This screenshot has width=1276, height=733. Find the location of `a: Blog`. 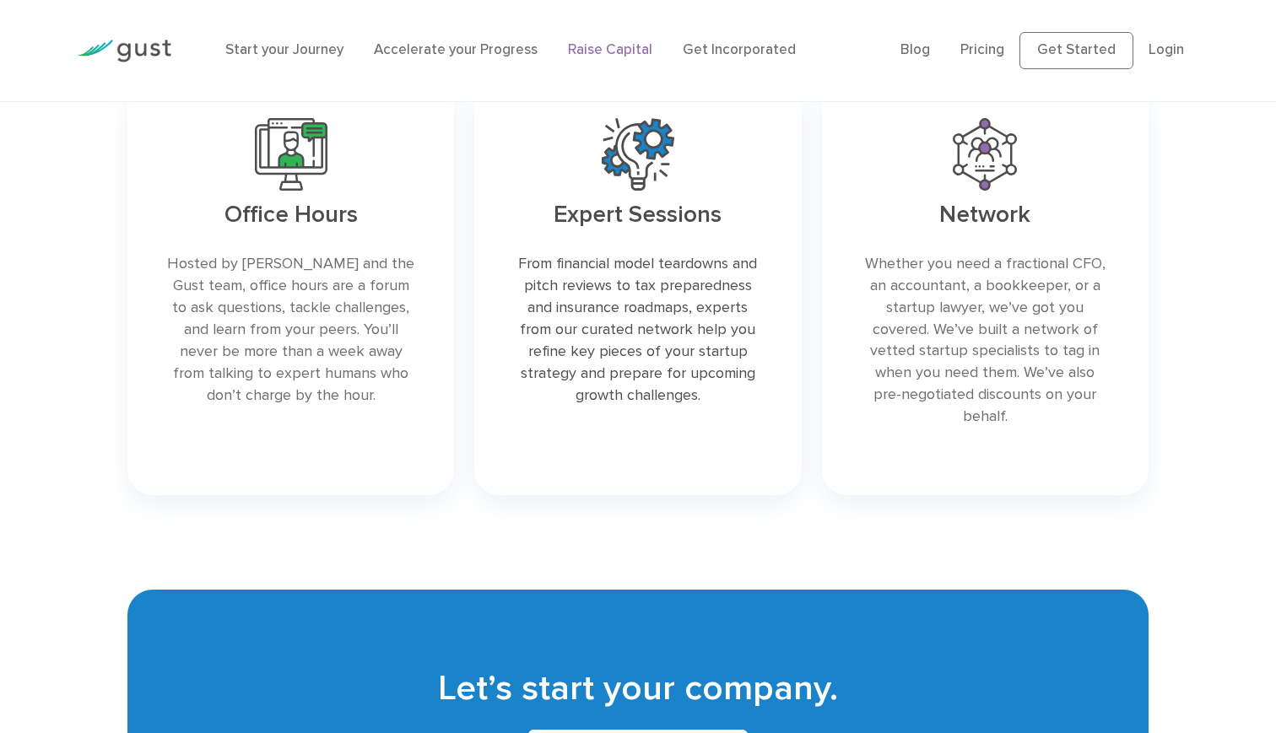

a: Blog is located at coordinates (915, 50).